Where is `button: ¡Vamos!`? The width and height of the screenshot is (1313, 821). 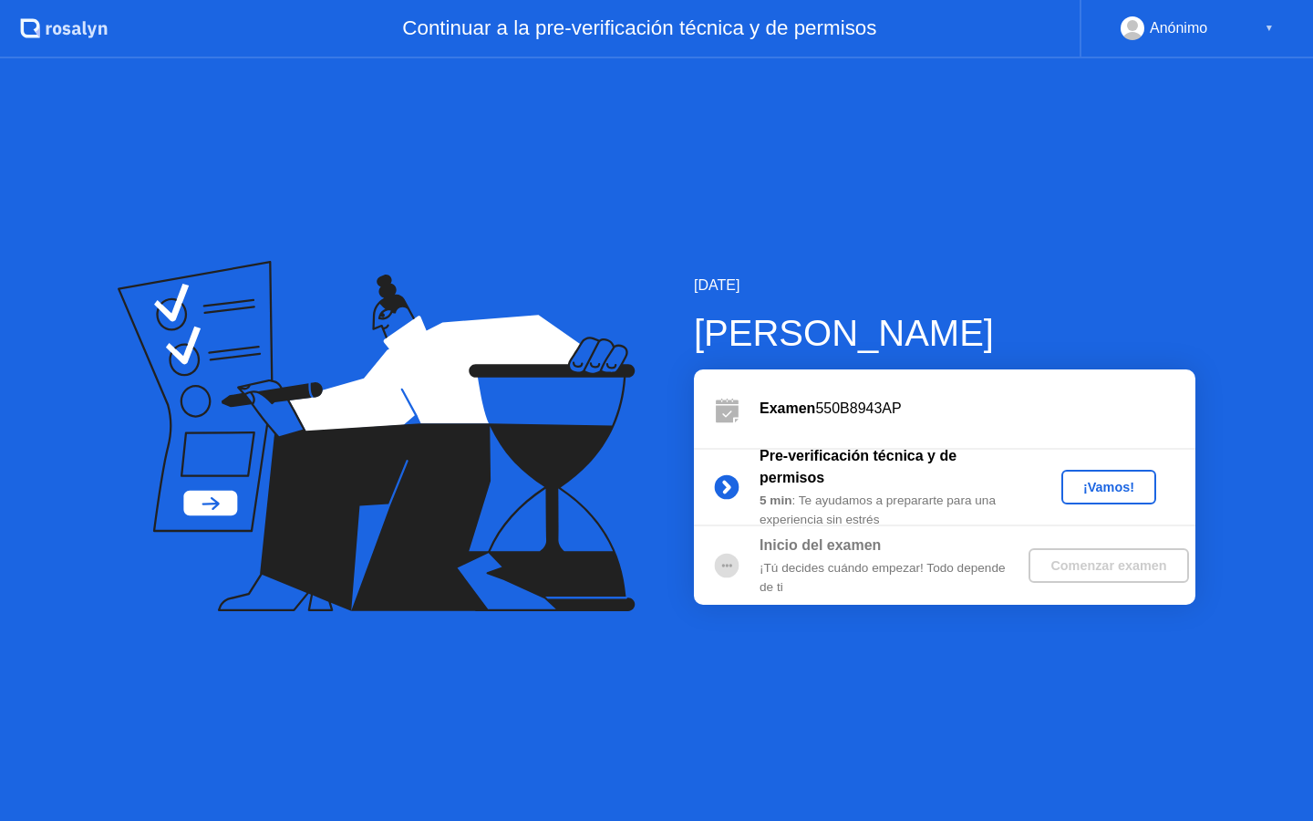 button: ¡Vamos! is located at coordinates (1109, 487).